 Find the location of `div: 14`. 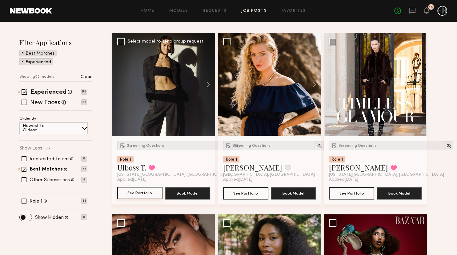

div: 14 is located at coordinates (431, 7).